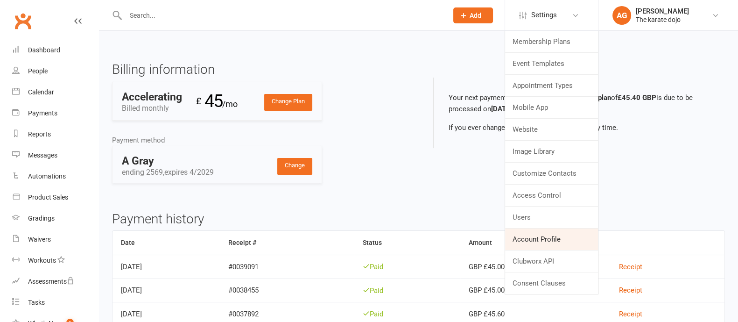  Describe the element at coordinates (55, 281) in the screenshot. I see `a: Assessments` at that location.